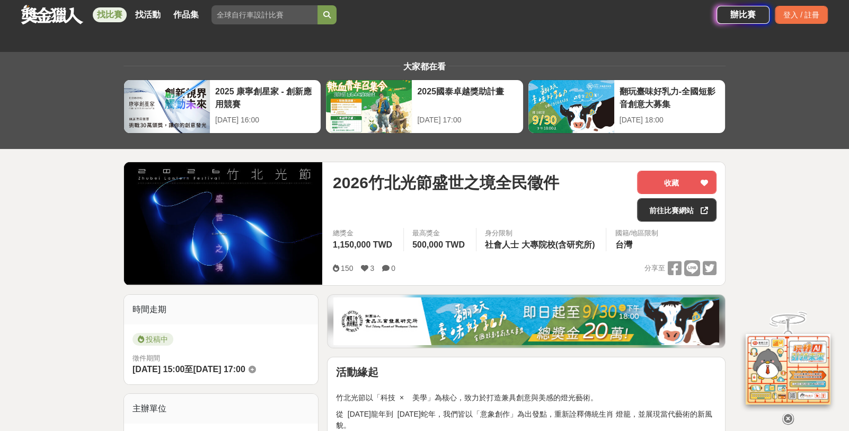  What do you see at coordinates (623, 244) in the screenshot?
I see `span: 台灣` at bounding box center [623, 244].